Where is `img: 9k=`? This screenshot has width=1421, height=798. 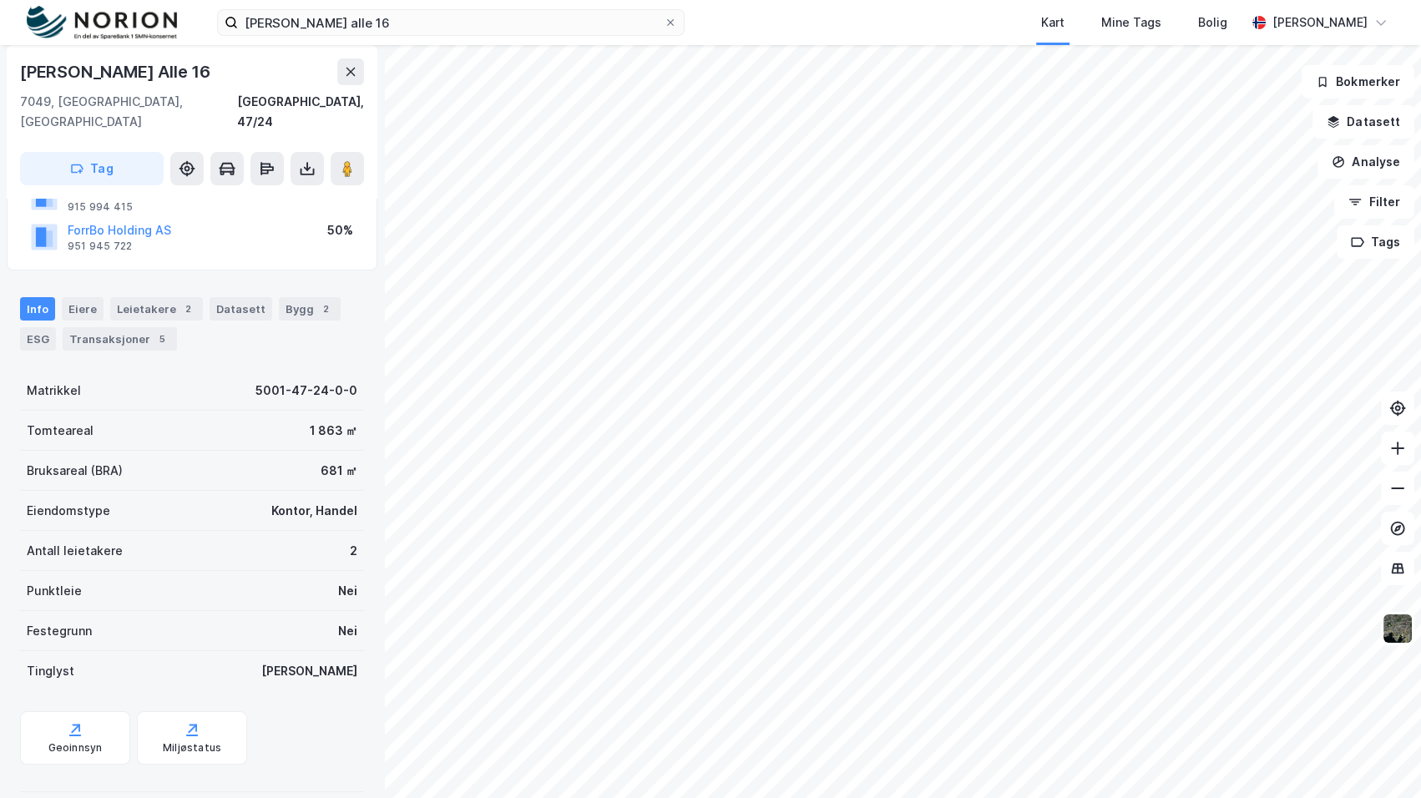
img: 9k= is located at coordinates (1398, 629).